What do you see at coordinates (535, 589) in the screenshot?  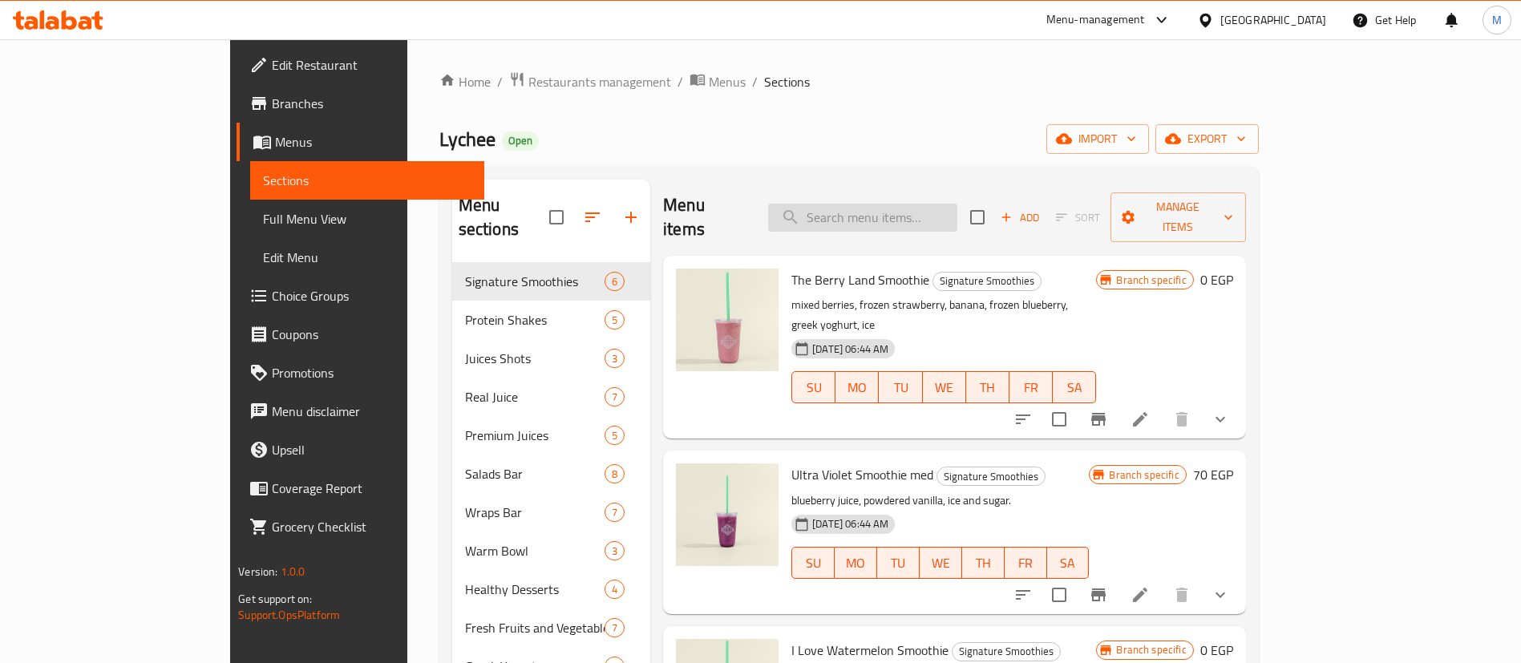 I see `div: Healthy Desserts` at bounding box center [535, 589].